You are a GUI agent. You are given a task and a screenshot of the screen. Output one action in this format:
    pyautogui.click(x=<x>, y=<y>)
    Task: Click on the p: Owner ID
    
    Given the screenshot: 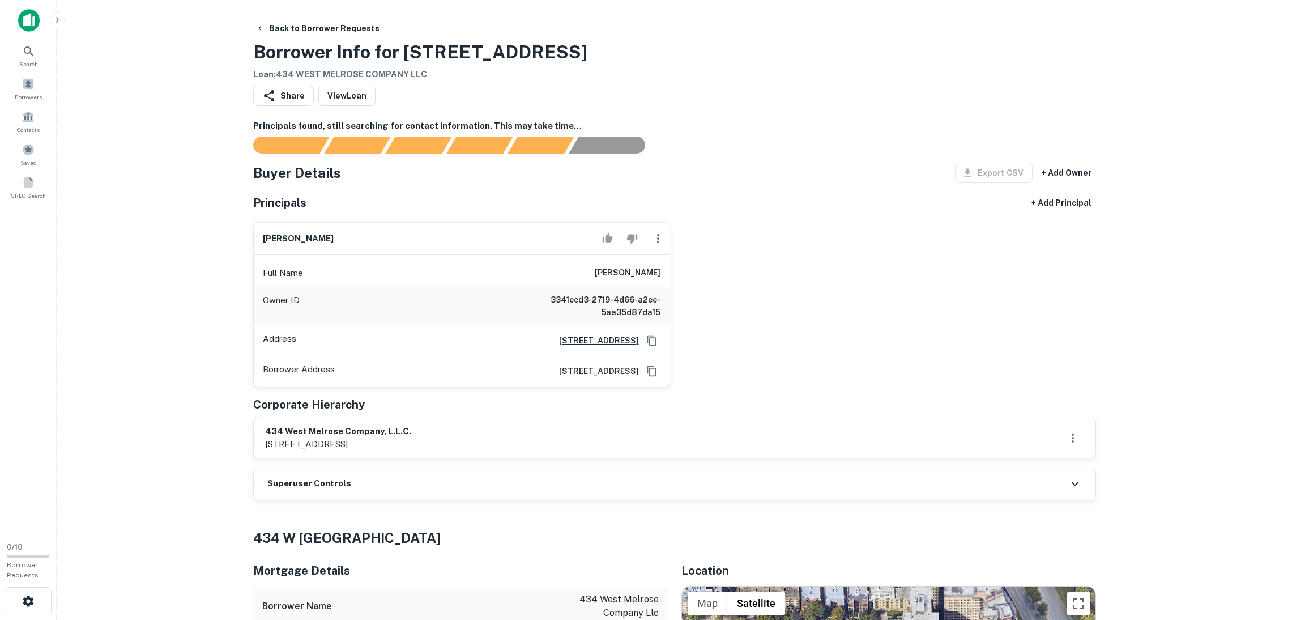 What is the action you would take?
    pyautogui.click(x=281, y=306)
    